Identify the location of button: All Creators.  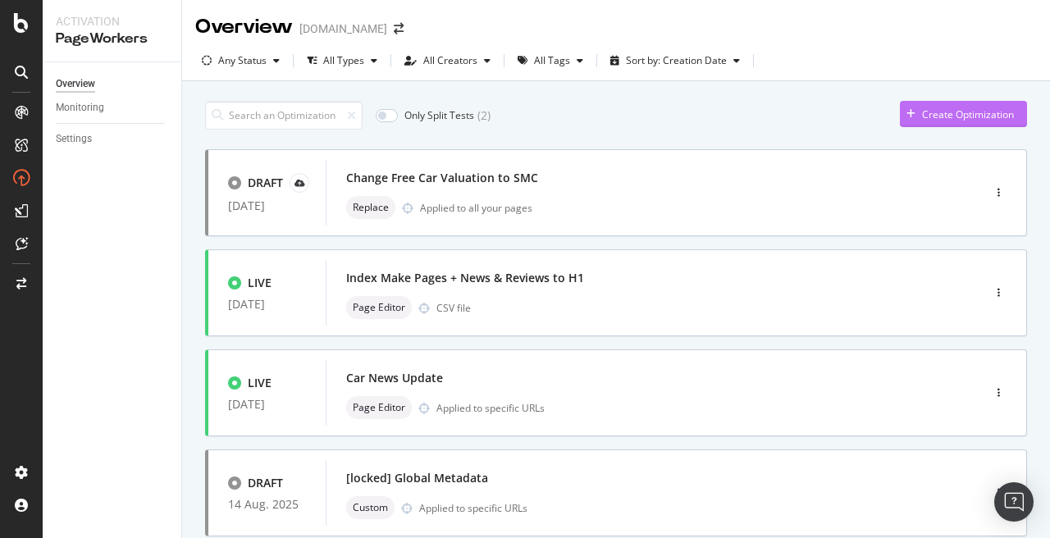
(447, 61).